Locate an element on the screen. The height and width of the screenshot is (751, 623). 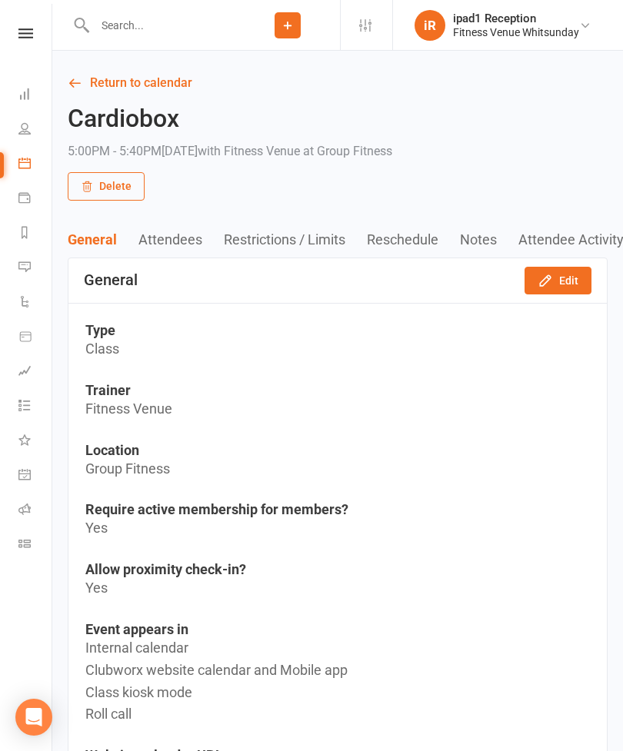
button: General is located at coordinates (103, 239).